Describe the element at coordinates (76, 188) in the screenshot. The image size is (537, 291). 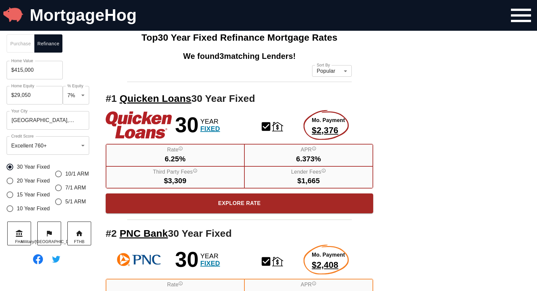
I see `span: 7/1 ARM` at that location.